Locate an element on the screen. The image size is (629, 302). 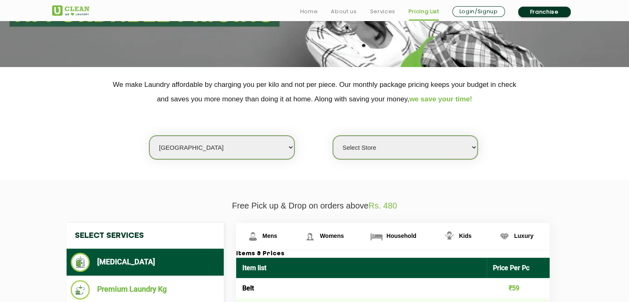
p: We make Laundry affordable by charging you per kilo and not per piece. Our monthly package pricin... is located at coordinates (315, 92).